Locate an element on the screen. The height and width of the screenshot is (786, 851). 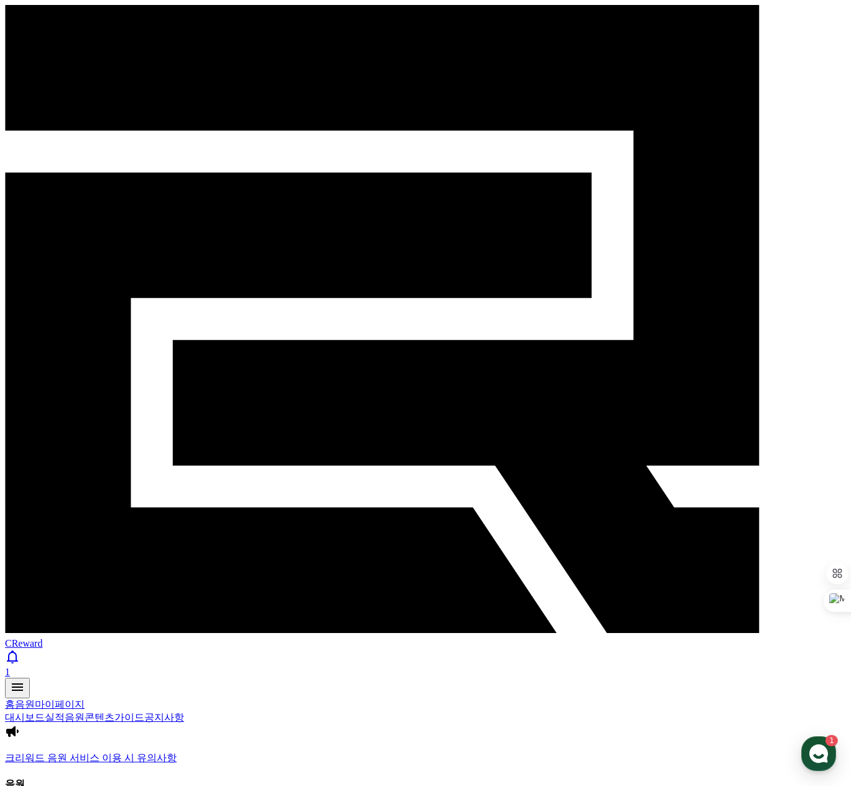
span: CReward is located at coordinates (24, 643).